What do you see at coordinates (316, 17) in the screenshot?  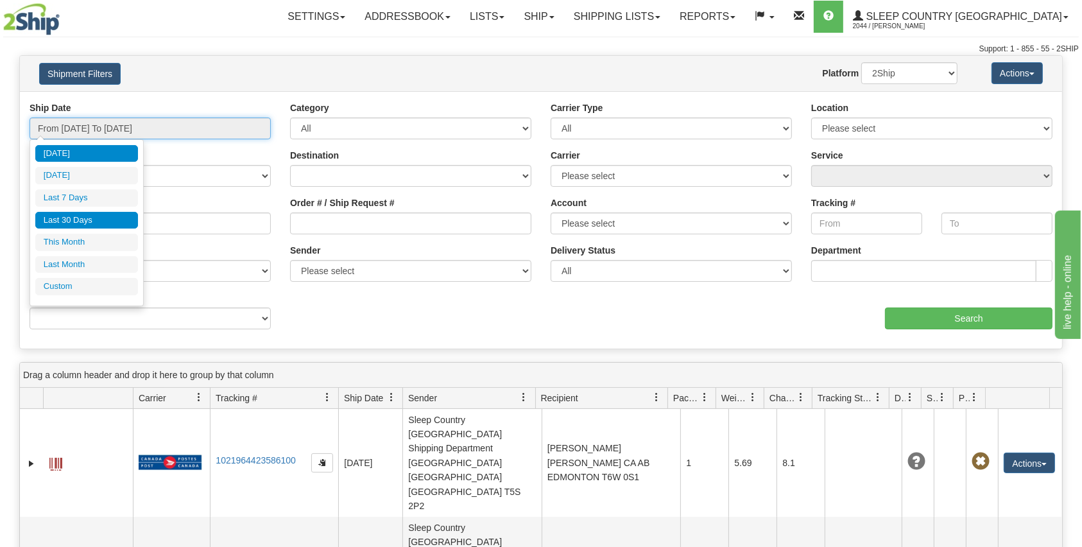 I see `a: Settings` at bounding box center [316, 17].